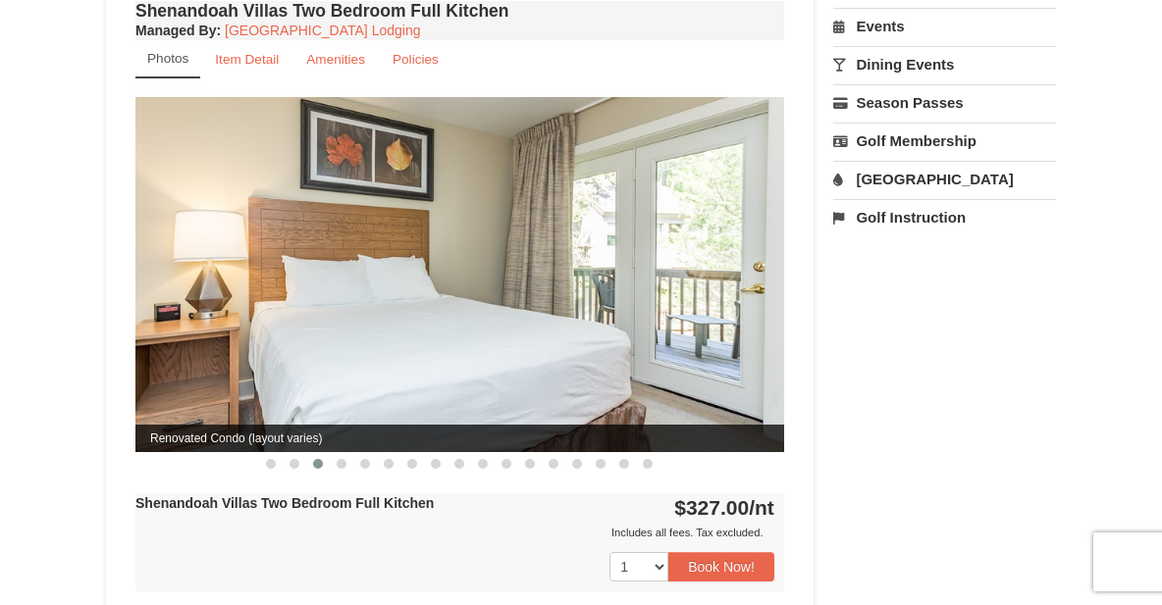 The image size is (1162, 605). What do you see at coordinates (246, 59) in the screenshot?
I see `a: Item Detail` at bounding box center [246, 59].